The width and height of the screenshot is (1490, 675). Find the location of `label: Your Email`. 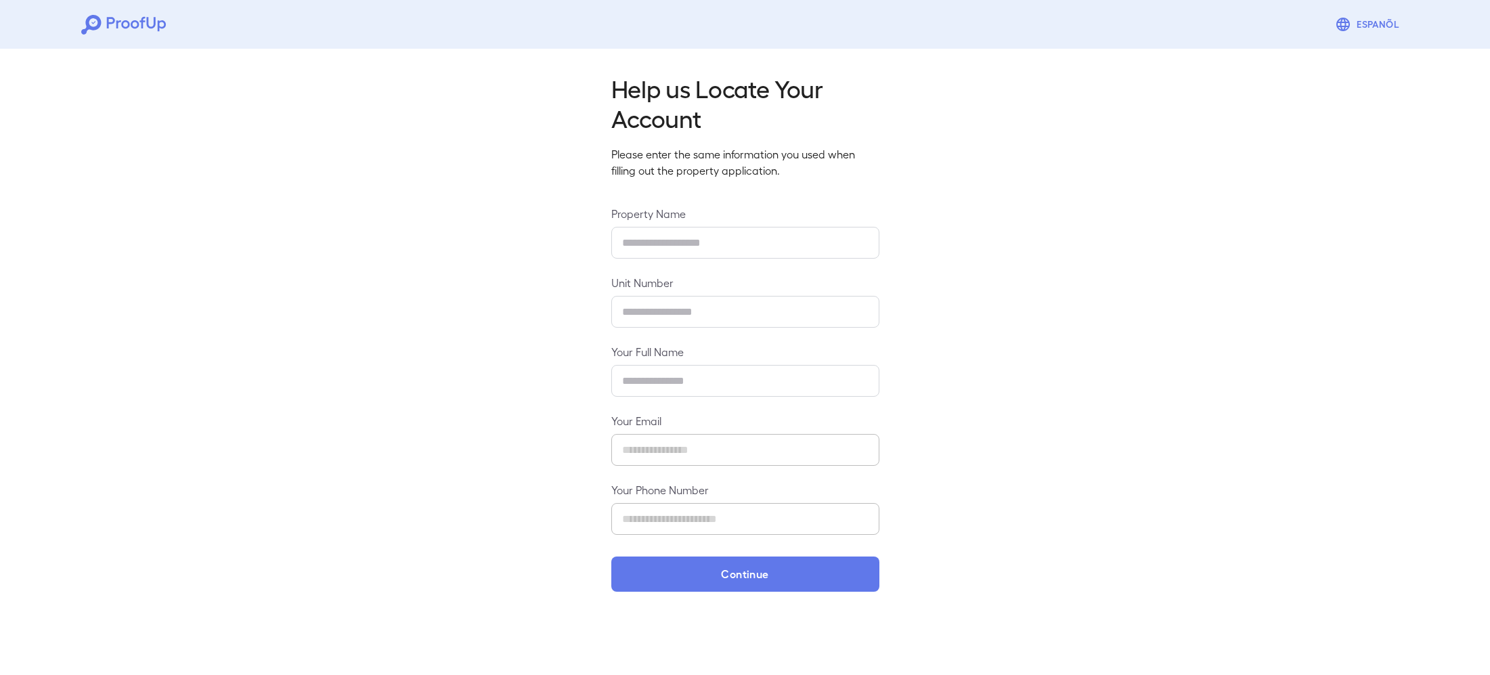

label: Your Email is located at coordinates (746, 421).